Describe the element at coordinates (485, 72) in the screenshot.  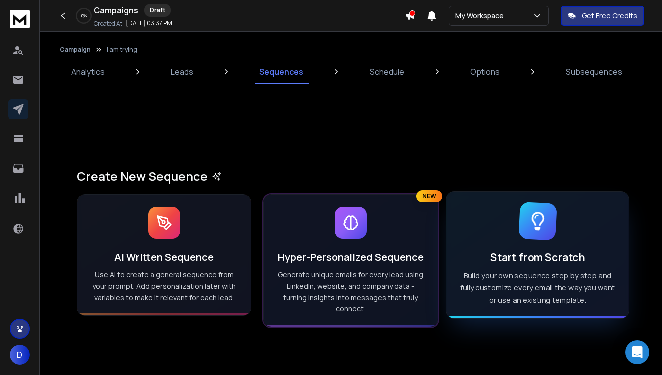
I see `a: Options` at that location.